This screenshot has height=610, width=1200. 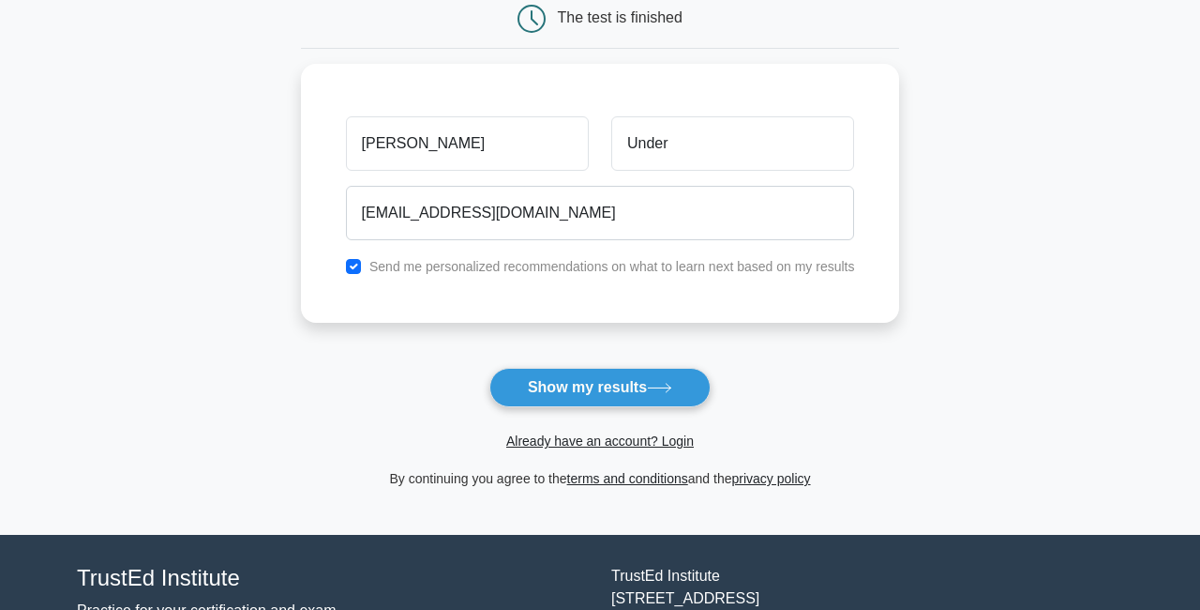 I want to click on div: By continuing you agree to the and the, so click(x=600, y=478).